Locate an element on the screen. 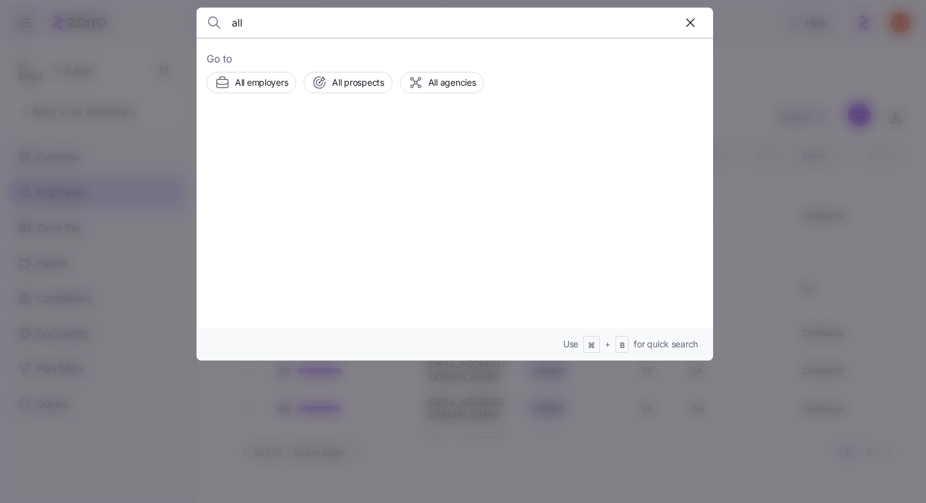 This screenshot has width=926, height=503. button: All agencies is located at coordinates (442, 83).